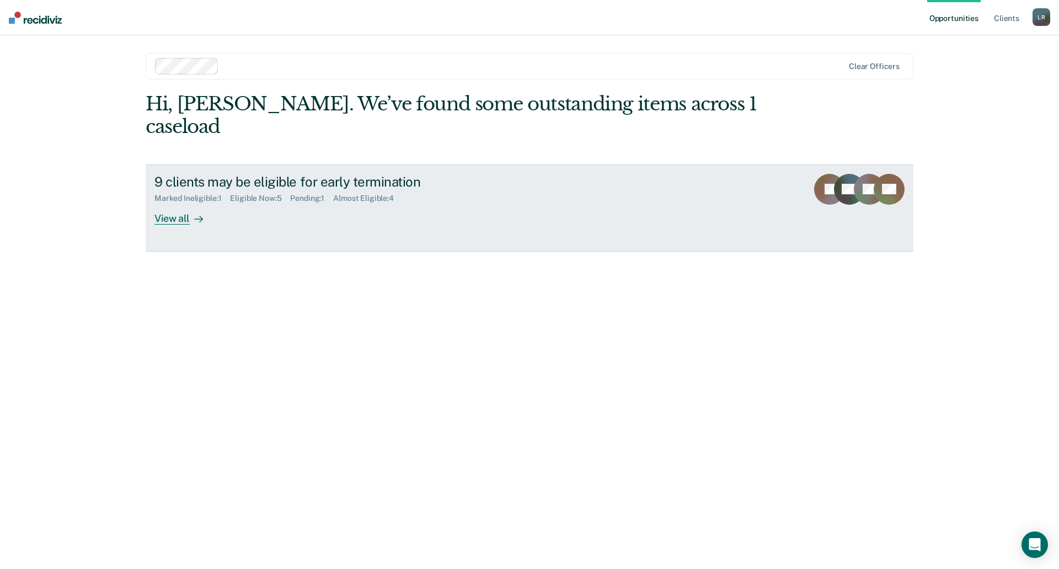 This screenshot has height=569, width=1059. Describe the element at coordinates (185, 213) in the screenshot. I see `div: View all` at that location.